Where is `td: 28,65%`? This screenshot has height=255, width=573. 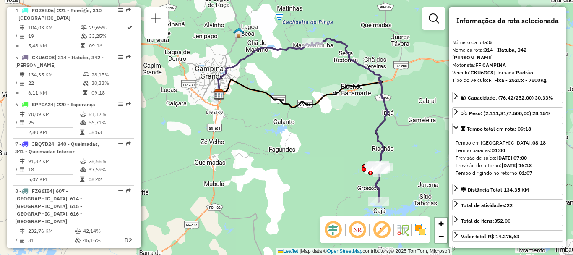
td: 28,65% is located at coordinates (109, 161).